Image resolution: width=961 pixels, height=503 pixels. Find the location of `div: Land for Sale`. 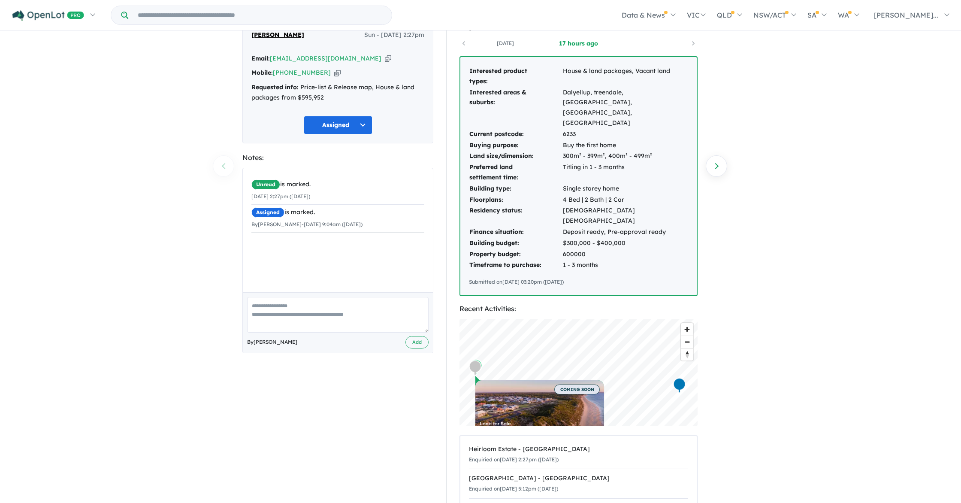

div: Land for Sale is located at coordinates (540, 423).